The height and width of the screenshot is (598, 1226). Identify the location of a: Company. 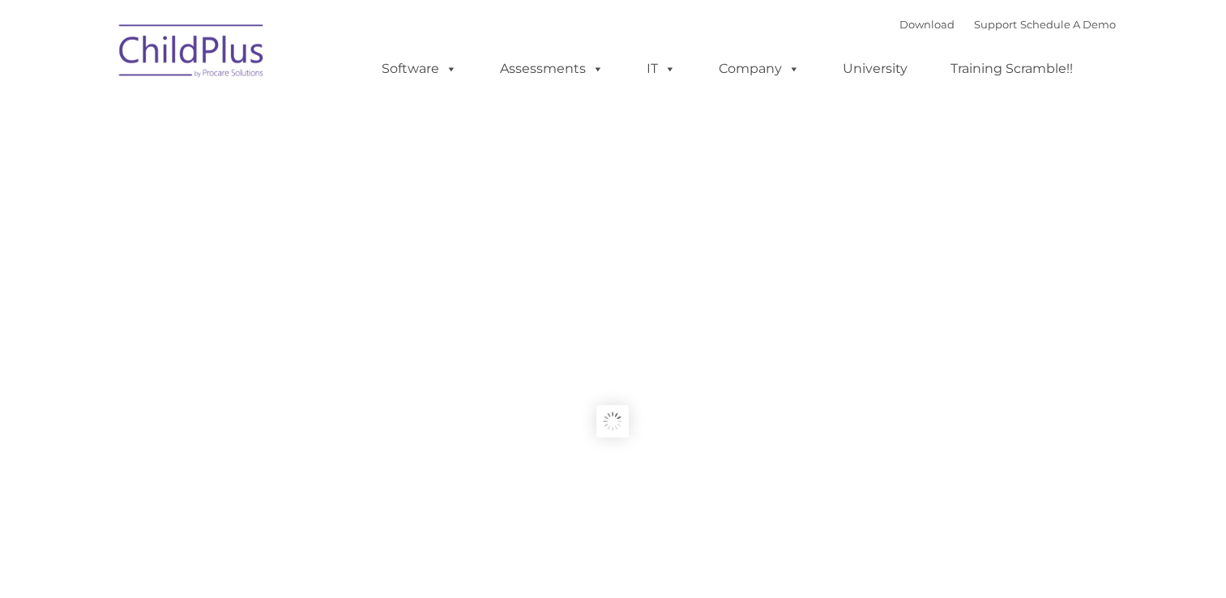
(759, 69).